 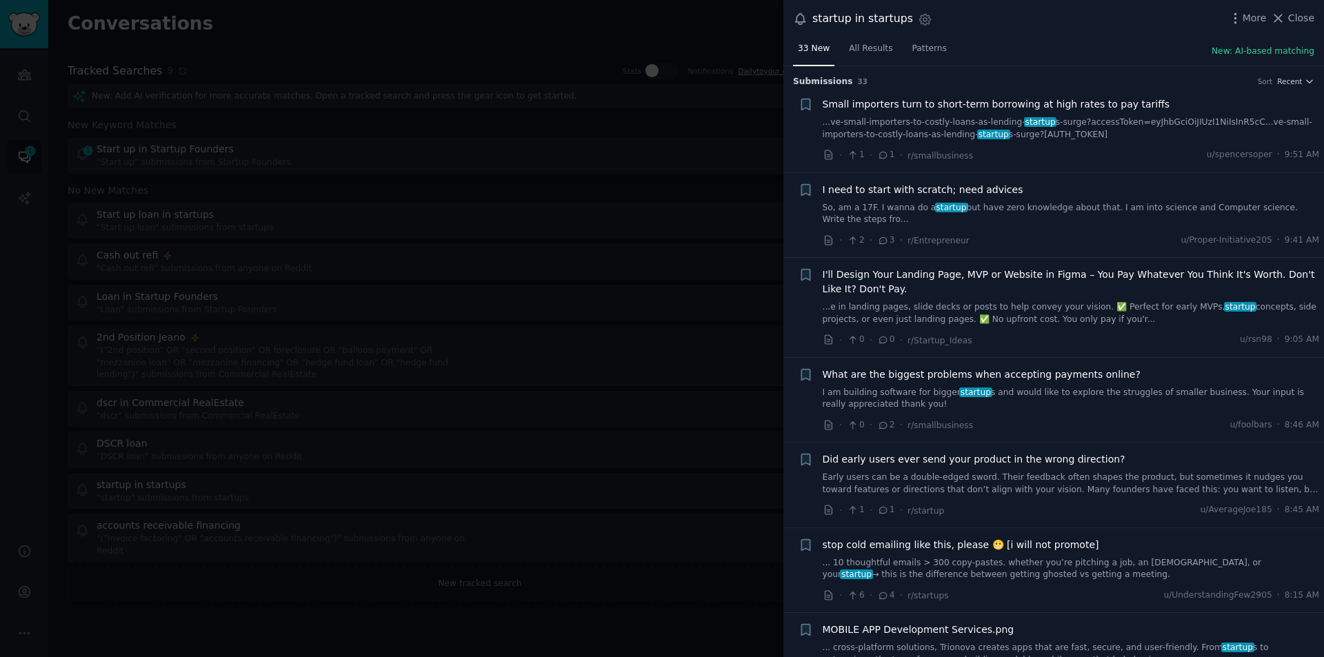 I want to click on span: 4, so click(x=886, y=596).